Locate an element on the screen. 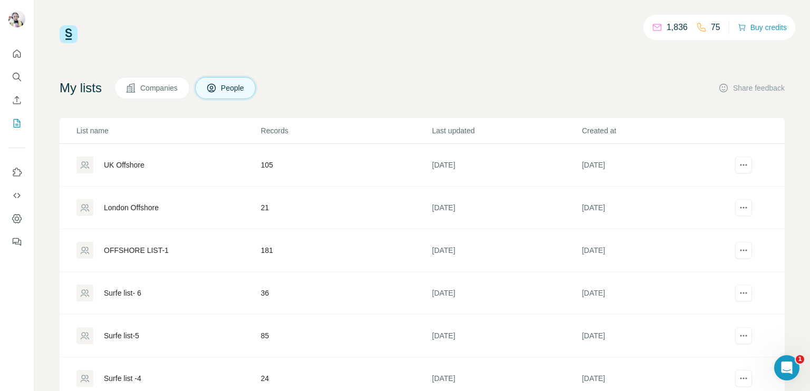  td: 36 is located at coordinates (346, 293).